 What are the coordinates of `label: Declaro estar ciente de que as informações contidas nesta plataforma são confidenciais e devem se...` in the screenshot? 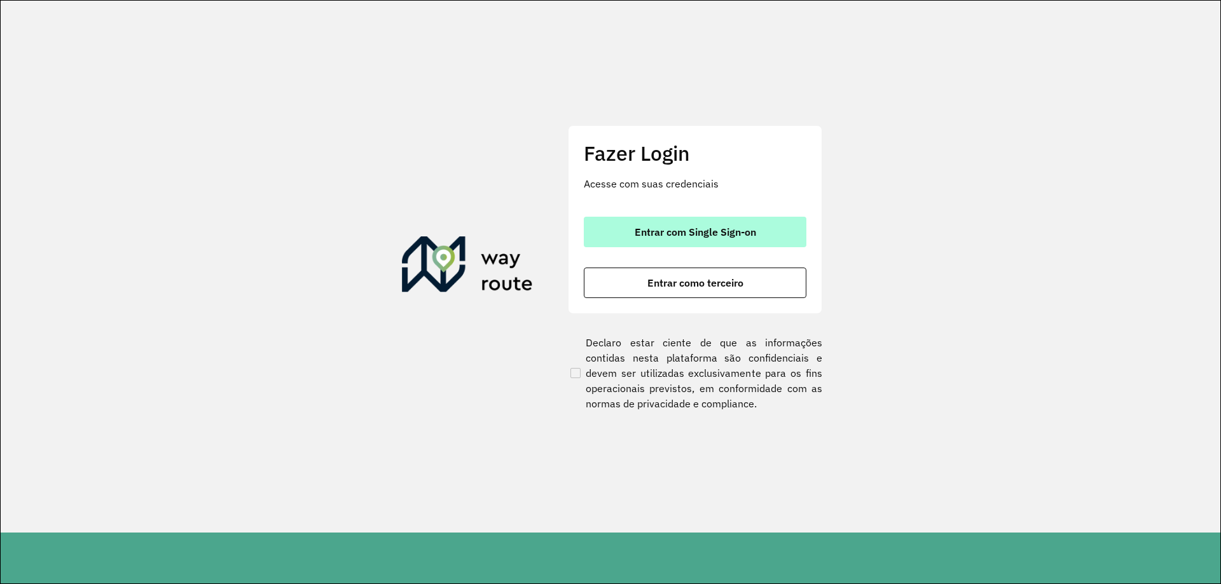 It's located at (695, 373).